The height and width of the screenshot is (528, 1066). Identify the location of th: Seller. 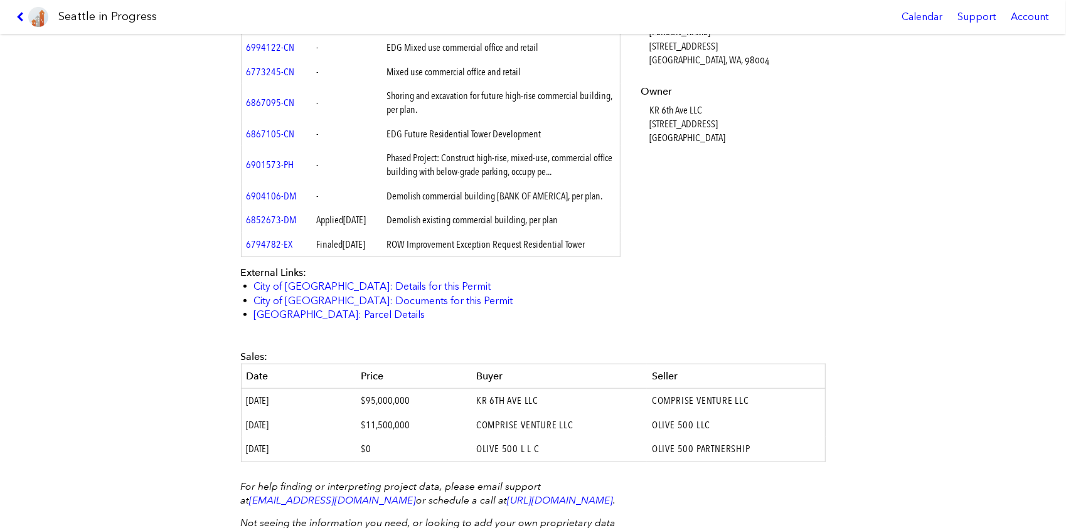
(736, 376).